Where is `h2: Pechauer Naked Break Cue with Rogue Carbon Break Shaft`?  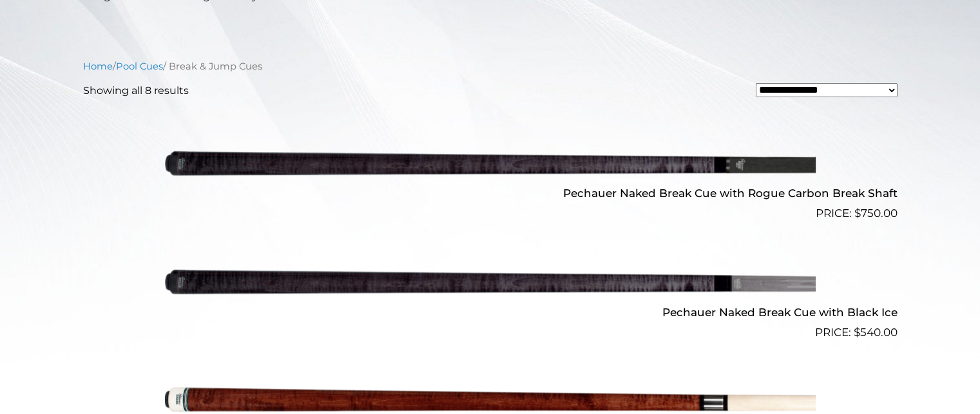 h2: Pechauer Naked Break Cue with Rogue Carbon Break Shaft is located at coordinates (490, 193).